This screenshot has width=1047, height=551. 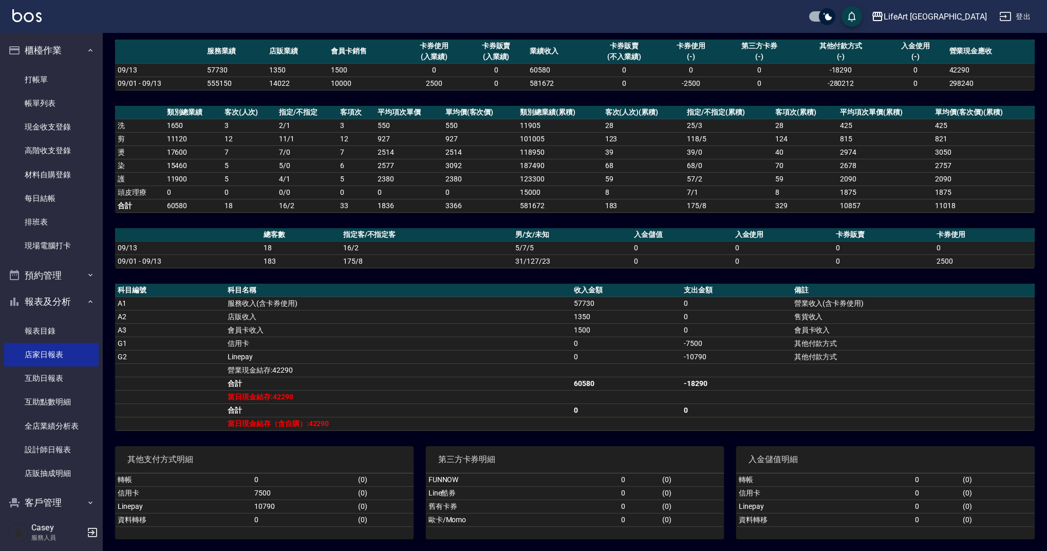 What do you see at coordinates (644, 152) in the screenshot?
I see `td: 39` at bounding box center [644, 152].